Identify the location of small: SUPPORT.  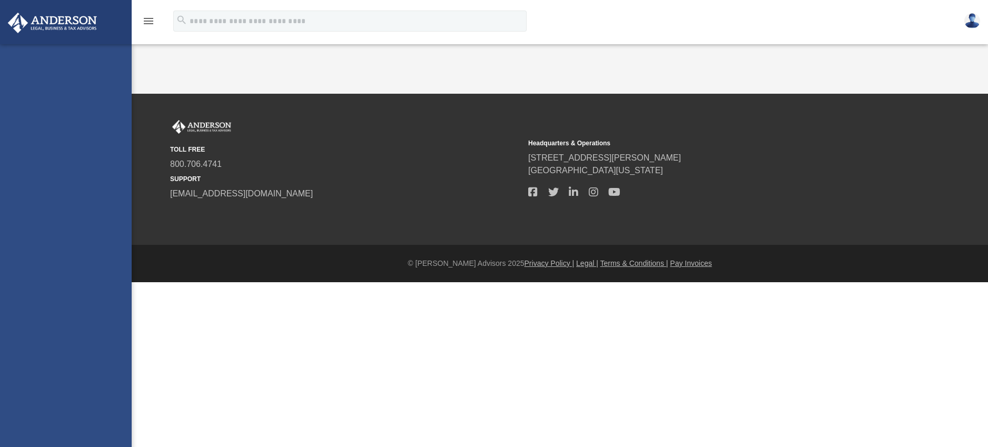
(345, 179).